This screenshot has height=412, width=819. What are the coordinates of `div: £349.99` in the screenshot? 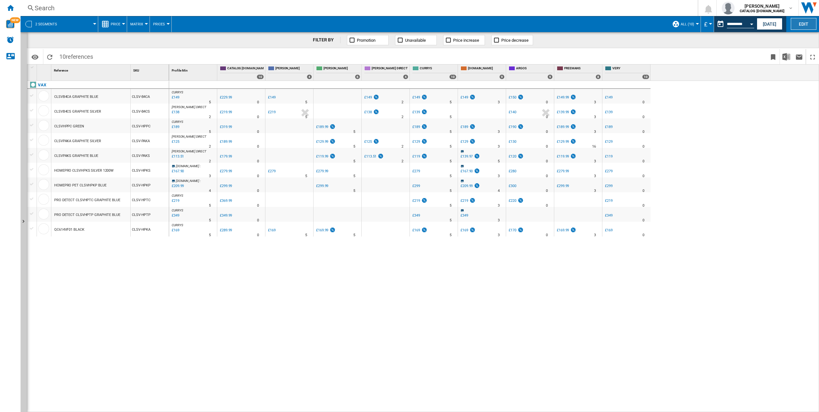 It's located at (226, 215).